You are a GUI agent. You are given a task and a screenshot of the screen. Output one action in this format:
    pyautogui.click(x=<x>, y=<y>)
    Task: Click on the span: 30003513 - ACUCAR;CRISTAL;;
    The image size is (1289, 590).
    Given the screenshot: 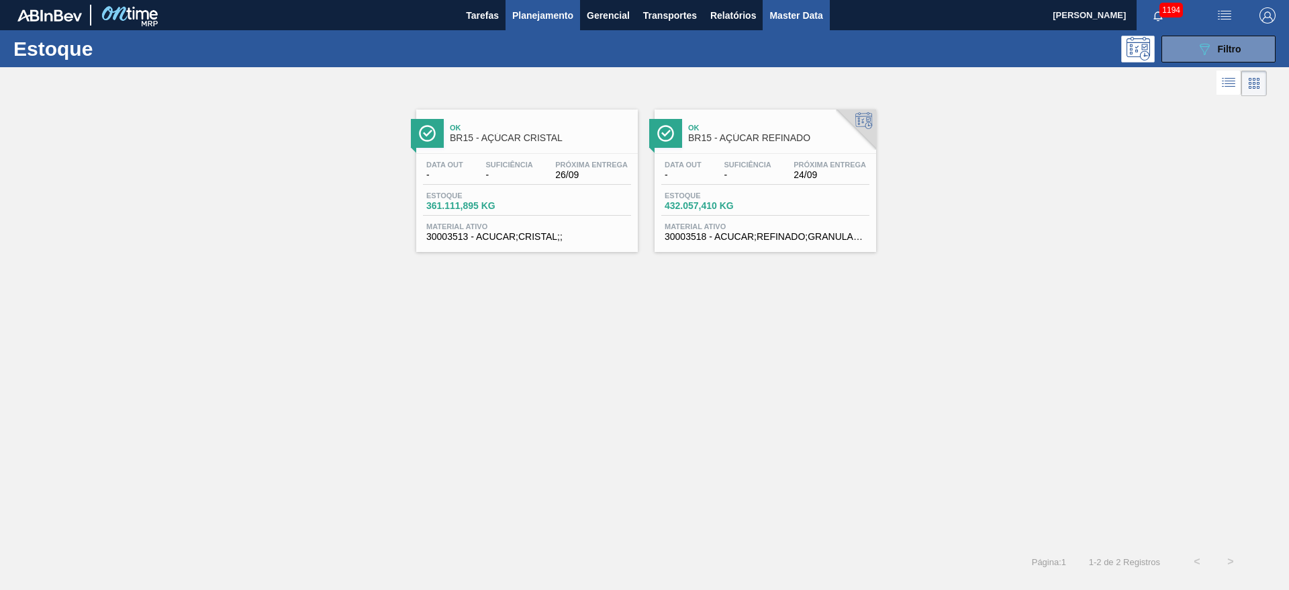 What is the action you would take?
    pyautogui.click(x=527, y=236)
    